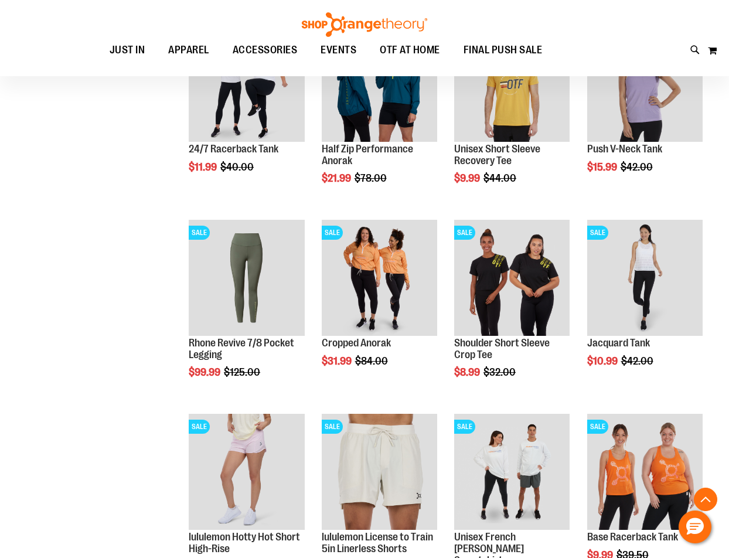 This screenshot has width=729, height=558. I want to click on a: Cropped Anorak, so click(356, 343).